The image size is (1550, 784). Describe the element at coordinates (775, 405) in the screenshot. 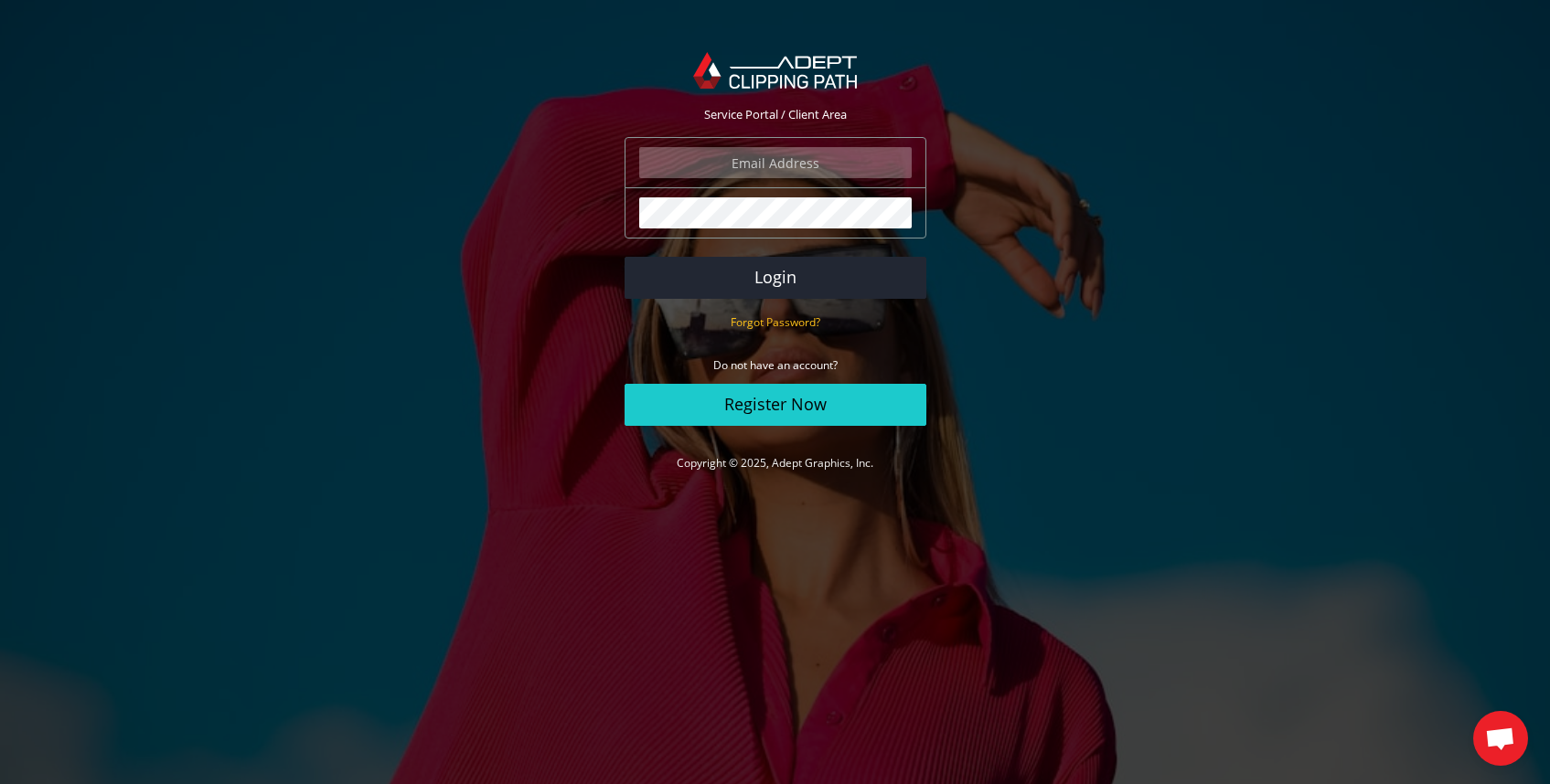

I see `a: Register Now` at that location.